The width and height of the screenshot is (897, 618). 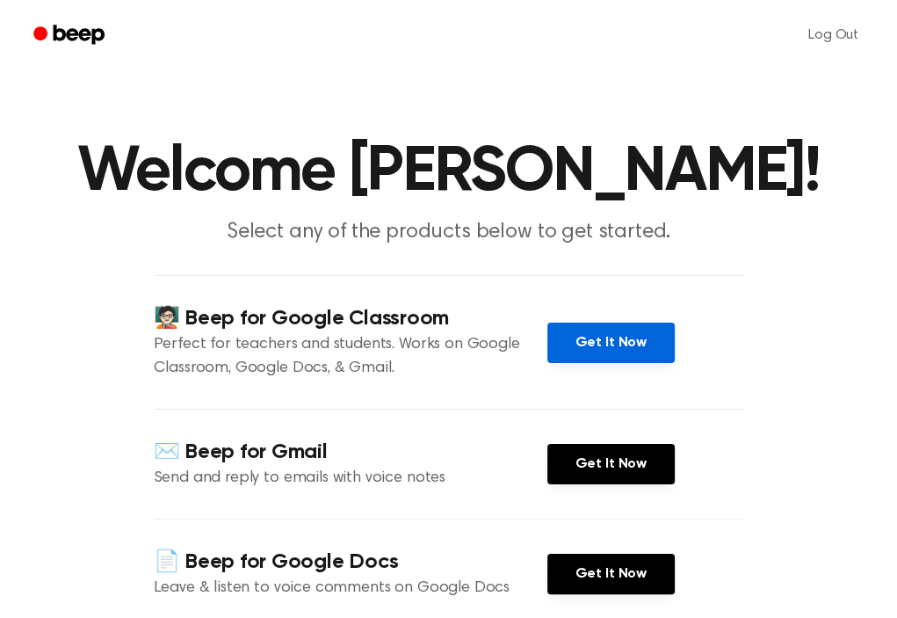 I want to click on p: Leave & listen to voice comments on Google Docs, so click(x=351, y=588).